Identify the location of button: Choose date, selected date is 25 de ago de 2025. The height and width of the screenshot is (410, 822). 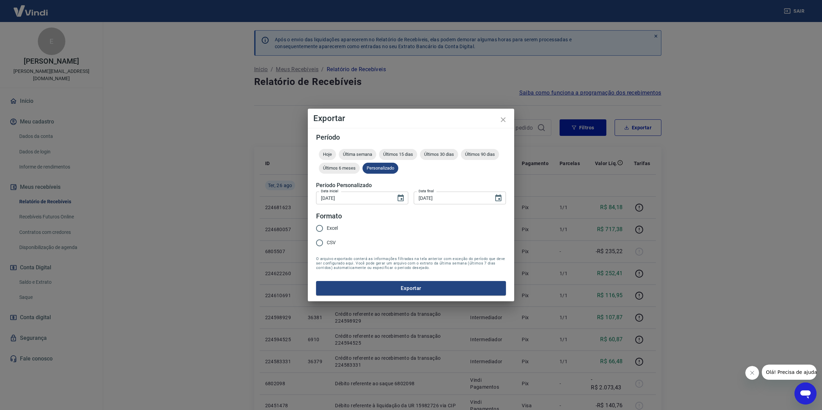
(401, 198).